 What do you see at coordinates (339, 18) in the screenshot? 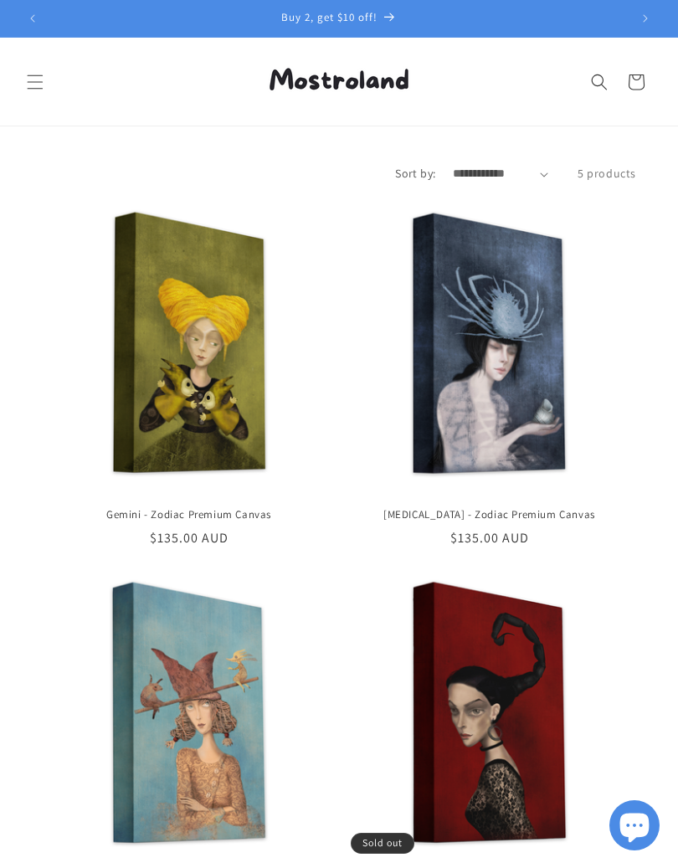
I see `div: Announcement` at bounding box center [339, 18].